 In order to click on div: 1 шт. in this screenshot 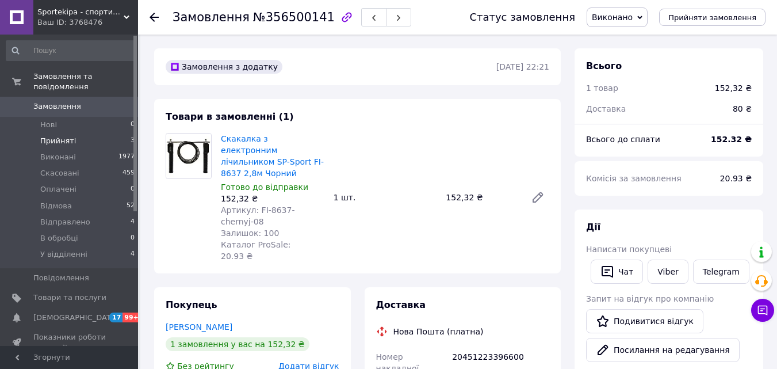, I will do `click(386, 197)`.